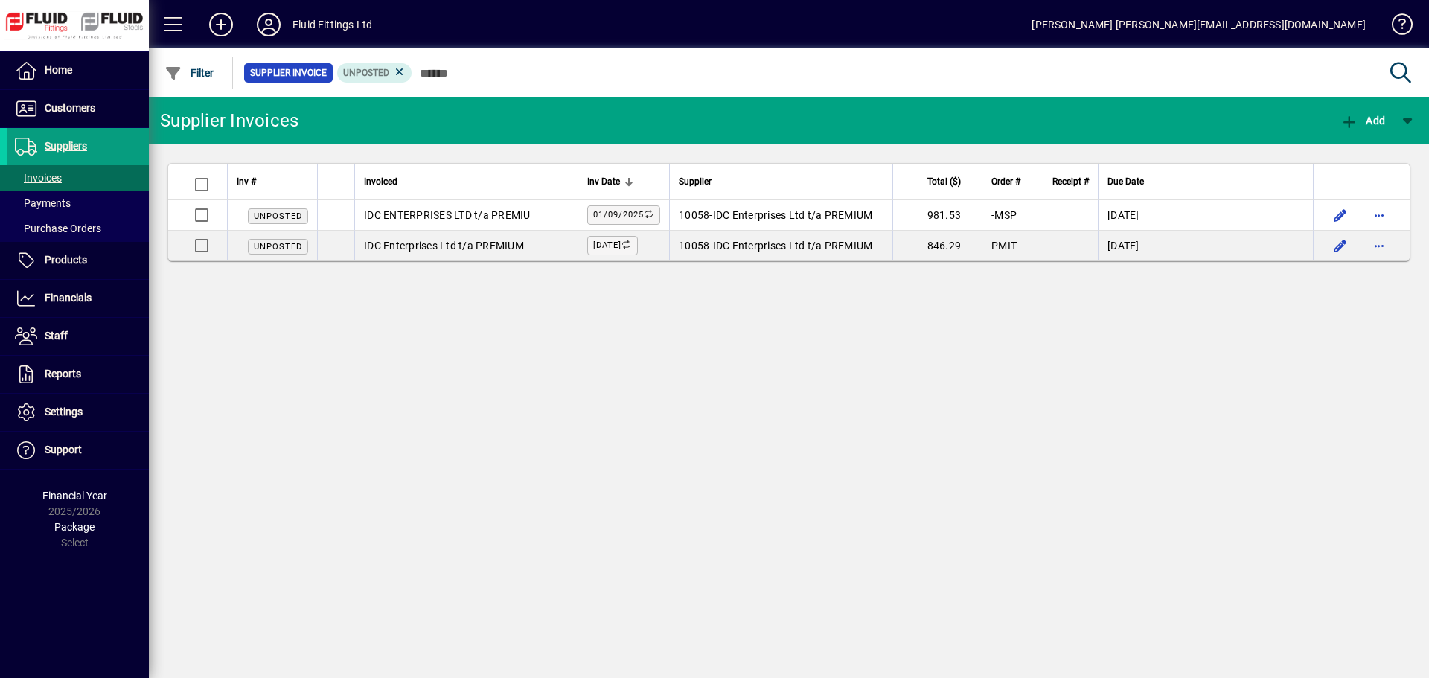 The image size is (1429, 678). I want to click on td: 846.29, so click(937, 246).